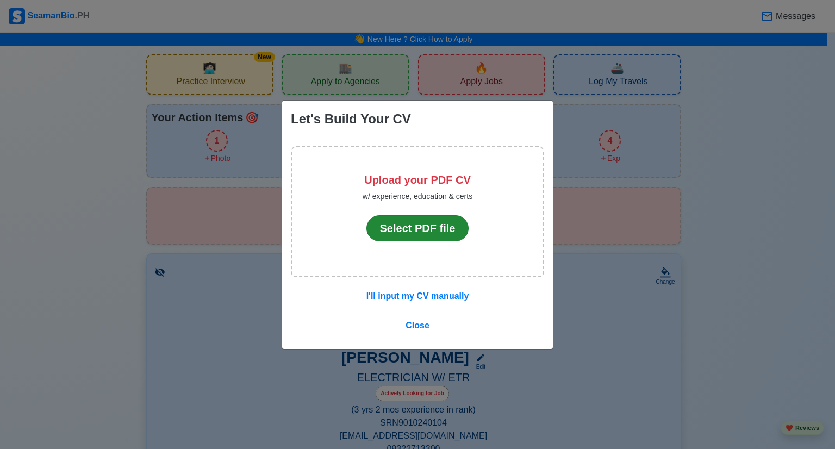  What do you see at coordinates (418, 325) in the screenshot?
I see `span: Close` at bounding box center [418, 325].